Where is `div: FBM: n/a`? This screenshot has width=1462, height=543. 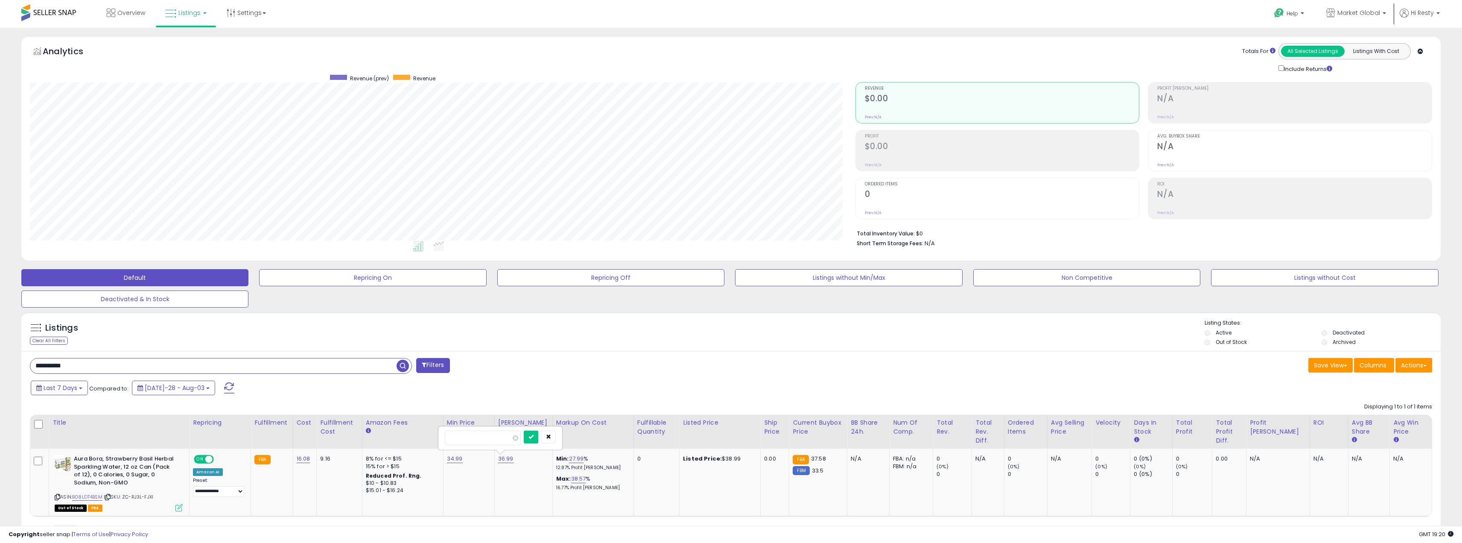
div: FBM: n/a is located at coordinates (910, 466).